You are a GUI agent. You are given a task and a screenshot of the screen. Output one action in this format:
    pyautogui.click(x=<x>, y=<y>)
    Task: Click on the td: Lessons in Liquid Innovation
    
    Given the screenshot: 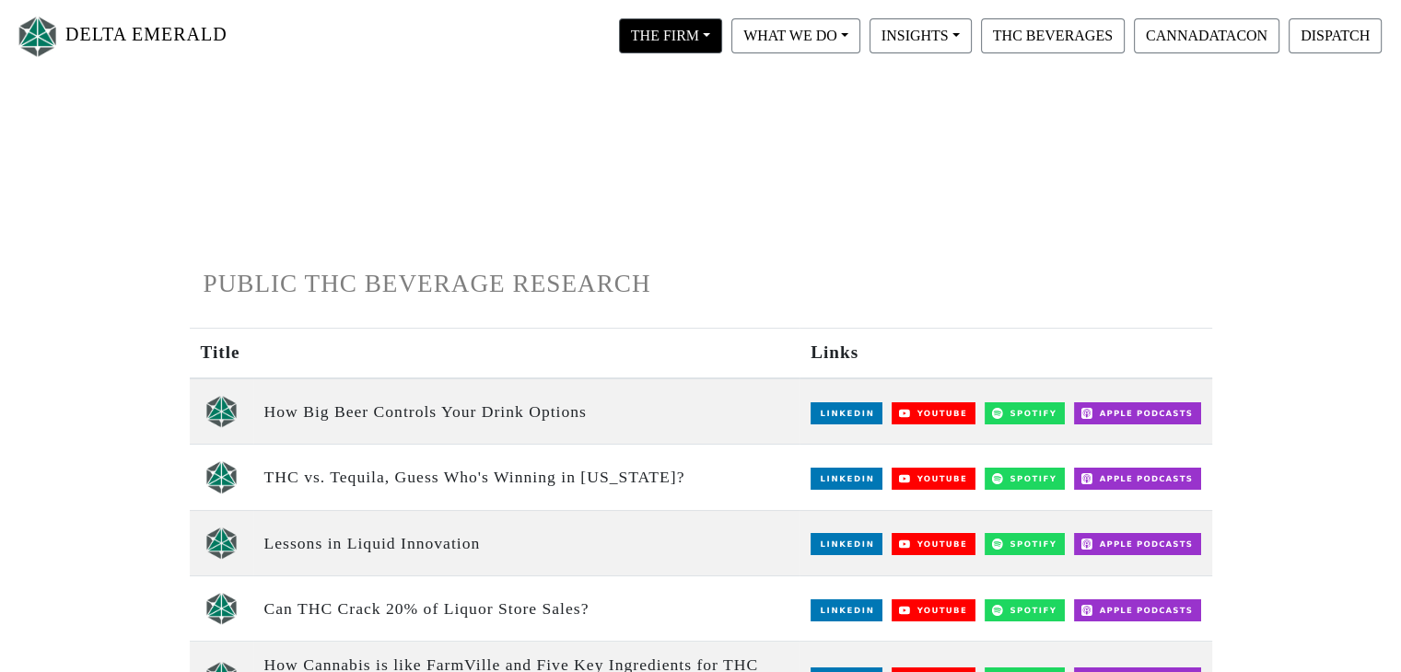 What is the action you would take?
    pyautogui.click(x=527, y=543)
    